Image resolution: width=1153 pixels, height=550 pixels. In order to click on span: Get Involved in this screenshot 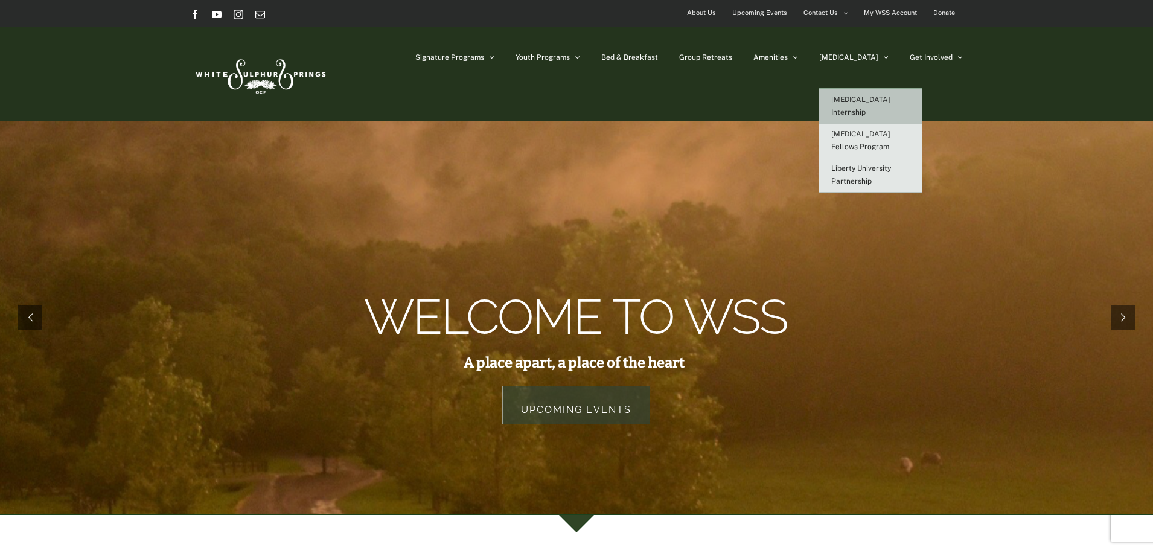, I will do `click(930, 57)`.